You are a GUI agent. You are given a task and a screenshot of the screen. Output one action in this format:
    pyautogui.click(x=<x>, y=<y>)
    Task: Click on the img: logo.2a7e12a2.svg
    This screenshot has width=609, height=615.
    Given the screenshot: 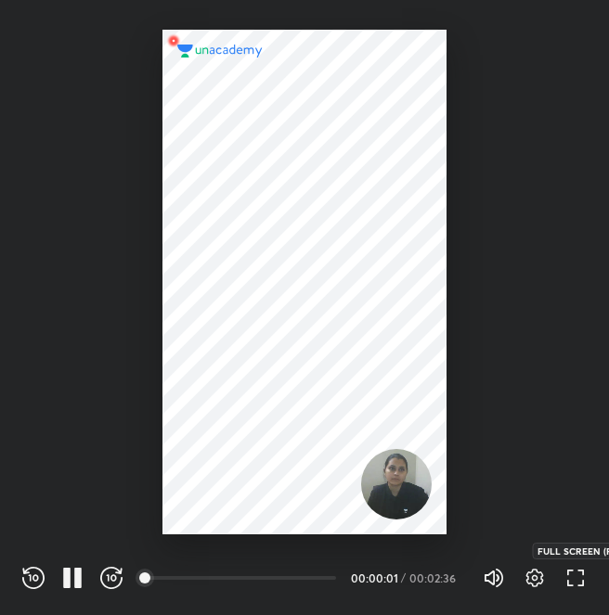 What is the action you would take?
    pyautogui.click(x=220, y=51)
    